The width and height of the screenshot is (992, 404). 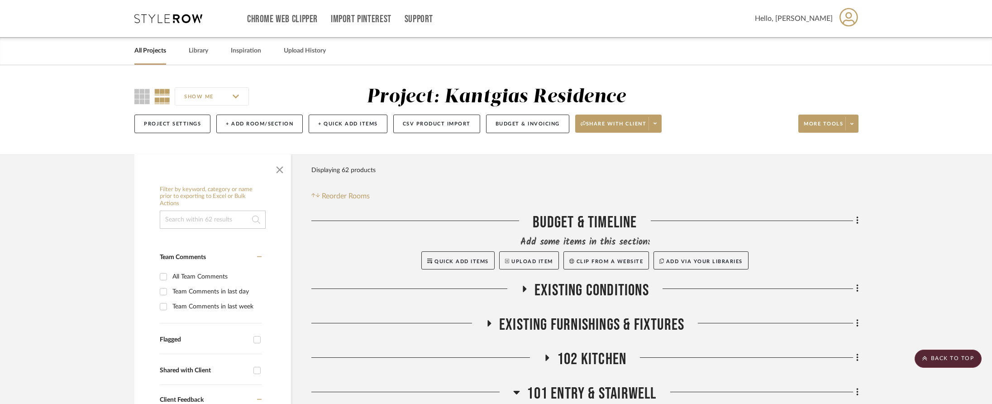 What do you see at coordinates (437, 124) in the screenshot?
I see `button: CSV Product Import` at bounding box center [437, 124].